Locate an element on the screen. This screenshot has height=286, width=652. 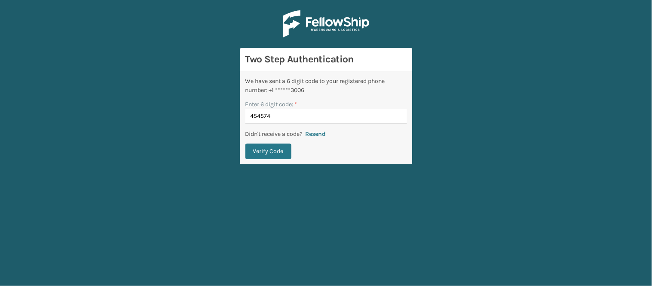
h3: Two Step Authentication is located at coordinates (326, 59).